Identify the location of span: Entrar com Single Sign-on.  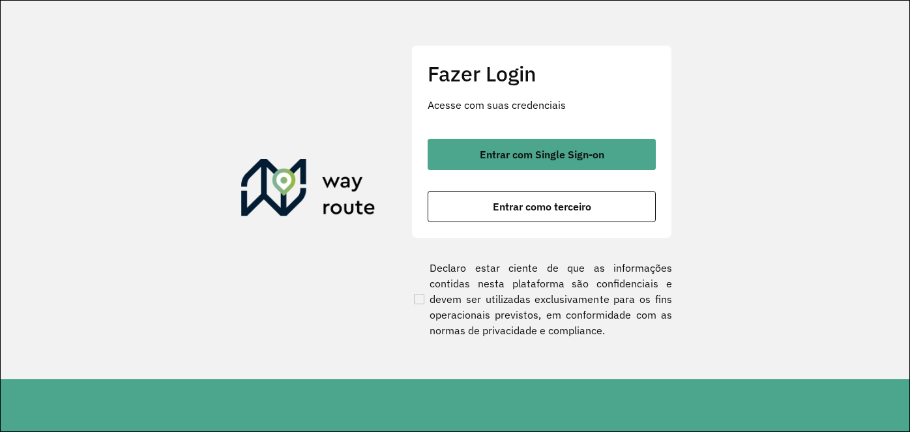
(541, 154).